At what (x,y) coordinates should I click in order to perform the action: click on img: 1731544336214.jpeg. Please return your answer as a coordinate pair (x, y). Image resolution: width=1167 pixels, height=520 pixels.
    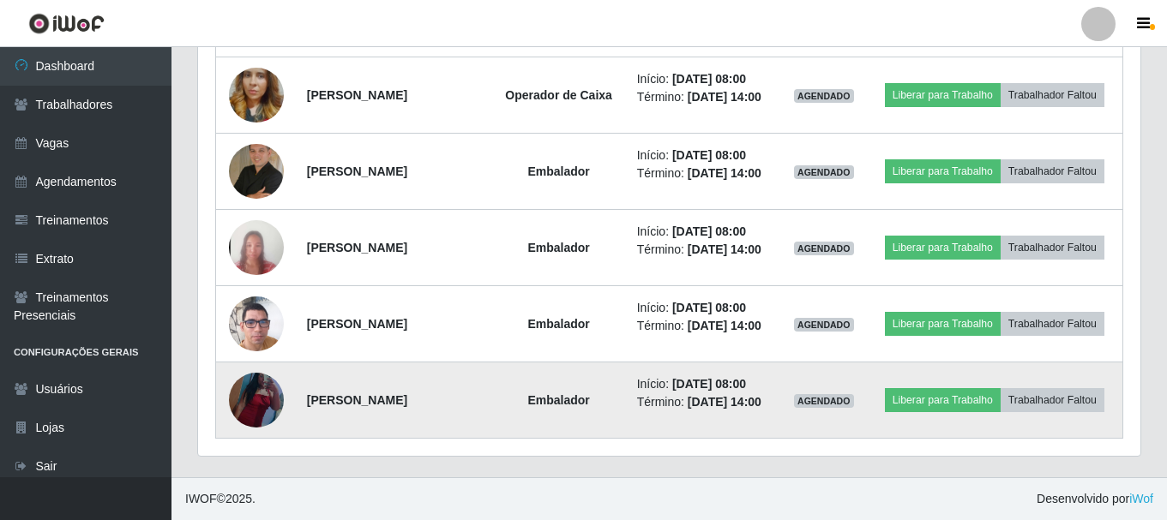
    Looking at the image, I should click on (256, 248).